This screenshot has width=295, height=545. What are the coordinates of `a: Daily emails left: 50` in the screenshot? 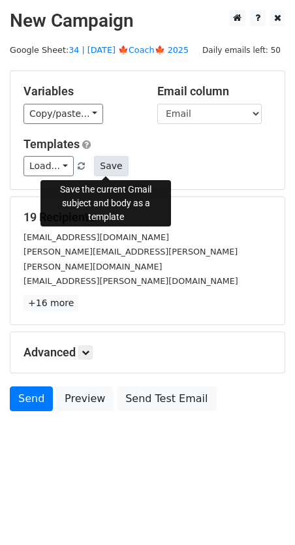 It's located at (241, 50).